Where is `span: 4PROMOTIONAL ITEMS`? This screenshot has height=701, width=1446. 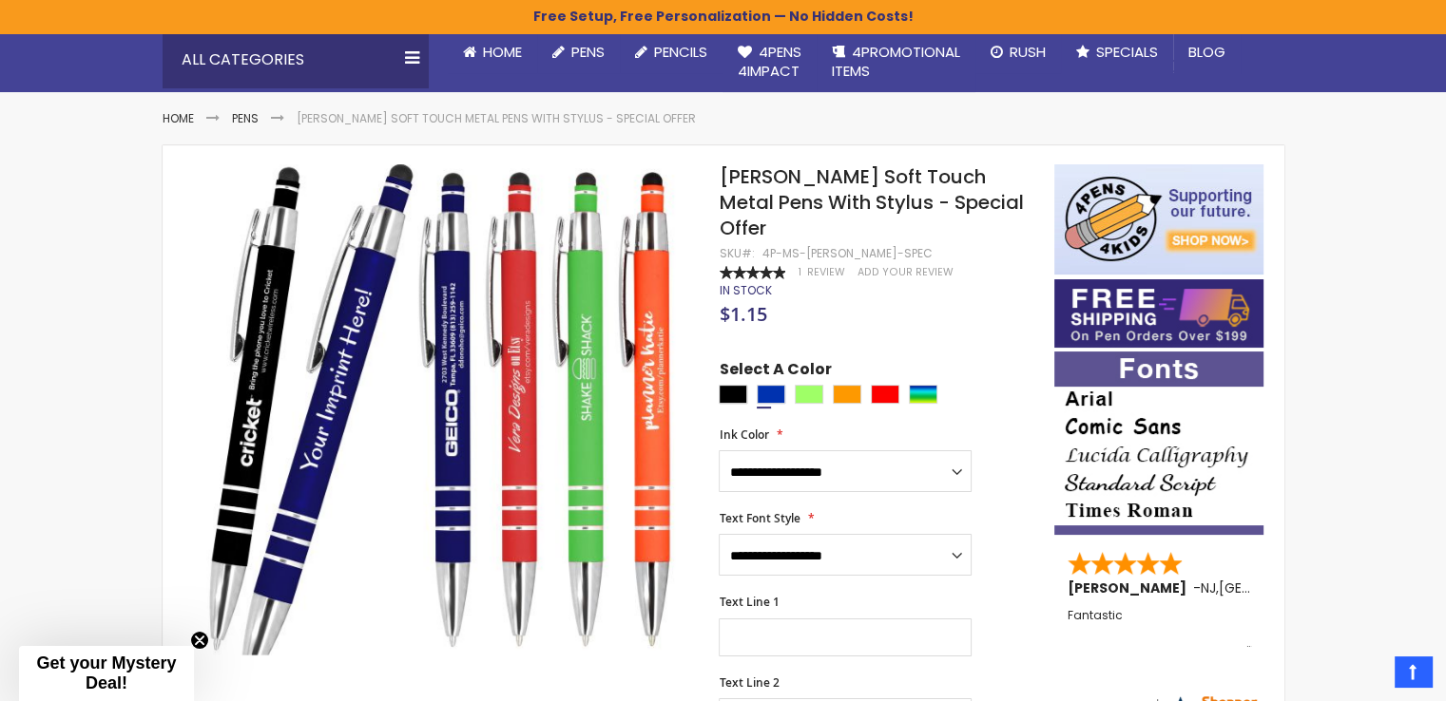
span: 4PROMOTIONAL ITEMS is located at coordinates (895, 61).